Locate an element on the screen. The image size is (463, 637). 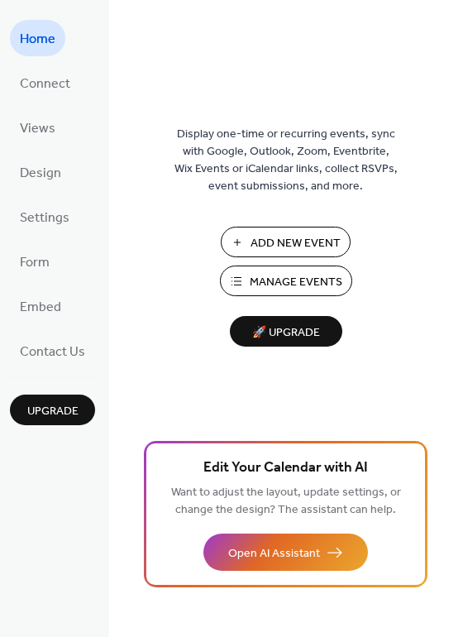
a: Contact Us is located at coordinates (52, 351).